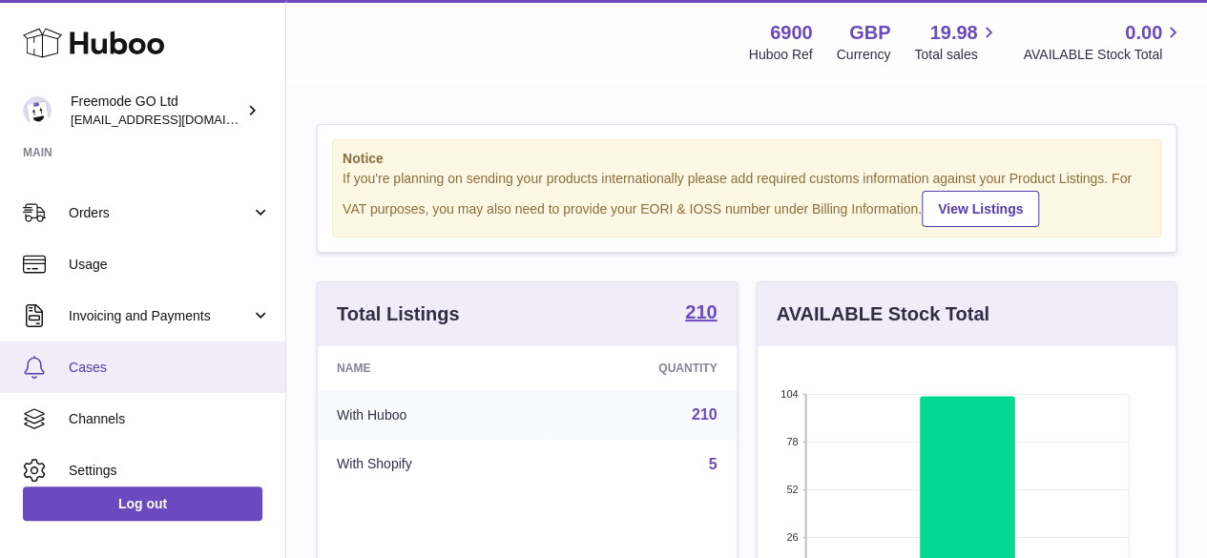  What do you see at coordinates (956, 54) in the screenshot?
I see `span: Total sales` at bounding box center [956, 54].